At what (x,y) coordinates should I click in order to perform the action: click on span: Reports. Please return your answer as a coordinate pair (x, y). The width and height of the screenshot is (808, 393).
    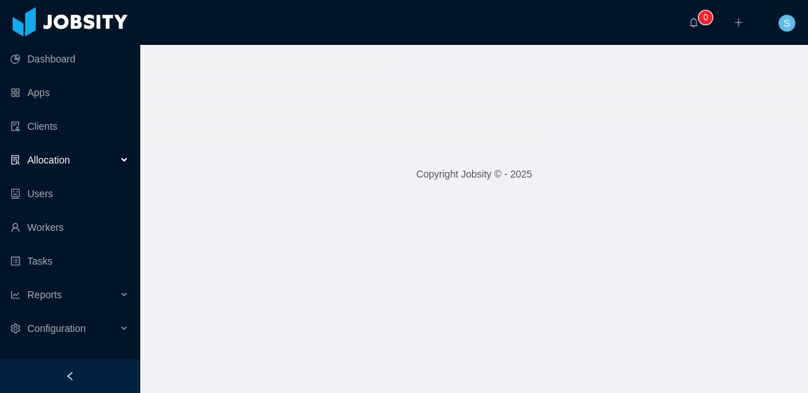
    Looking at the image, I should click on (44, 295).